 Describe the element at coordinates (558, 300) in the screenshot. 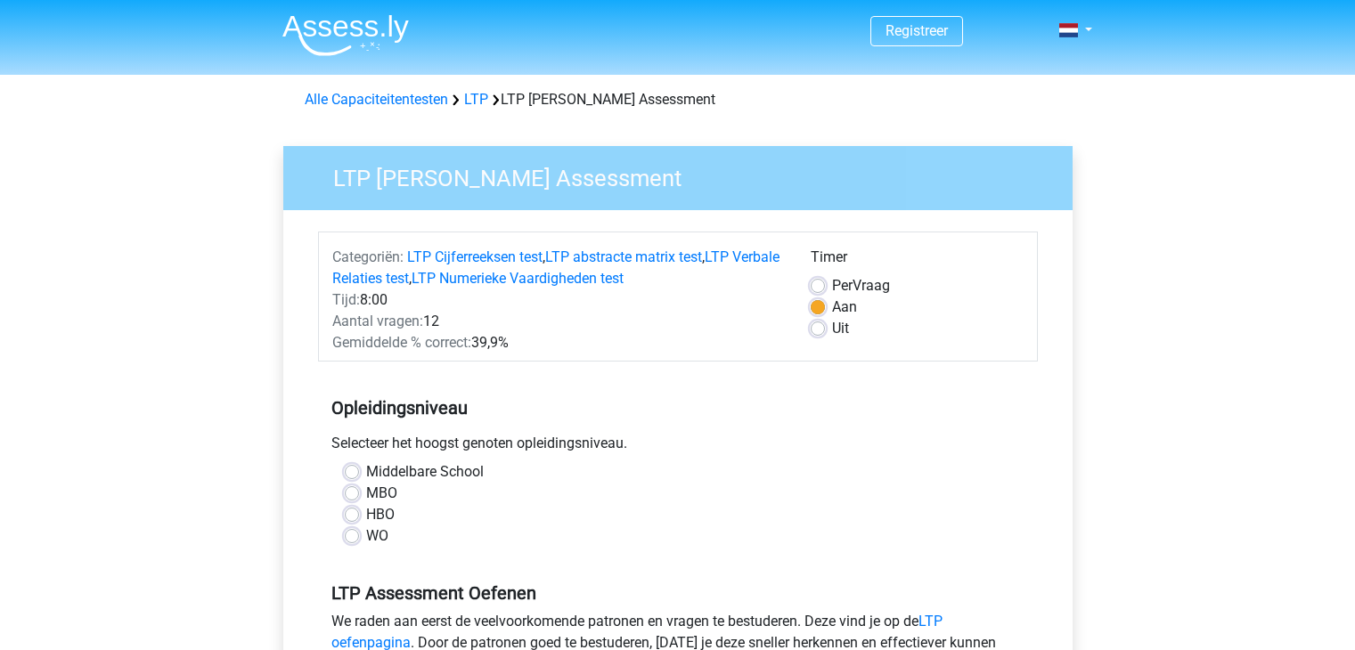

I see `div: 8:00` at that location.